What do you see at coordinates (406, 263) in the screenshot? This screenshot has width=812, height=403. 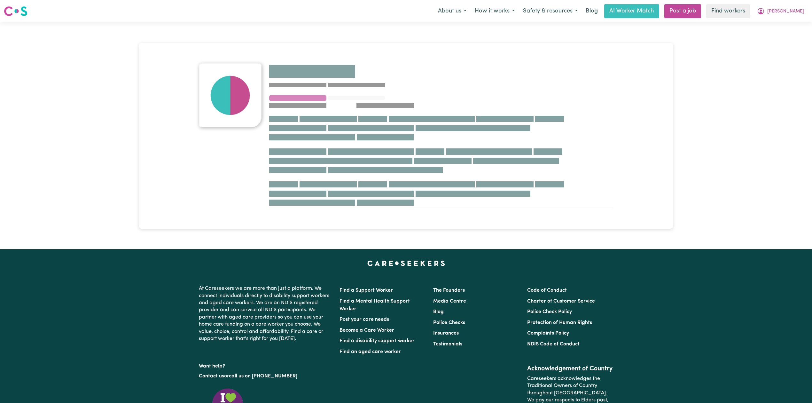 I see `a: Careseekers home page` at bounding box center [406, 263].